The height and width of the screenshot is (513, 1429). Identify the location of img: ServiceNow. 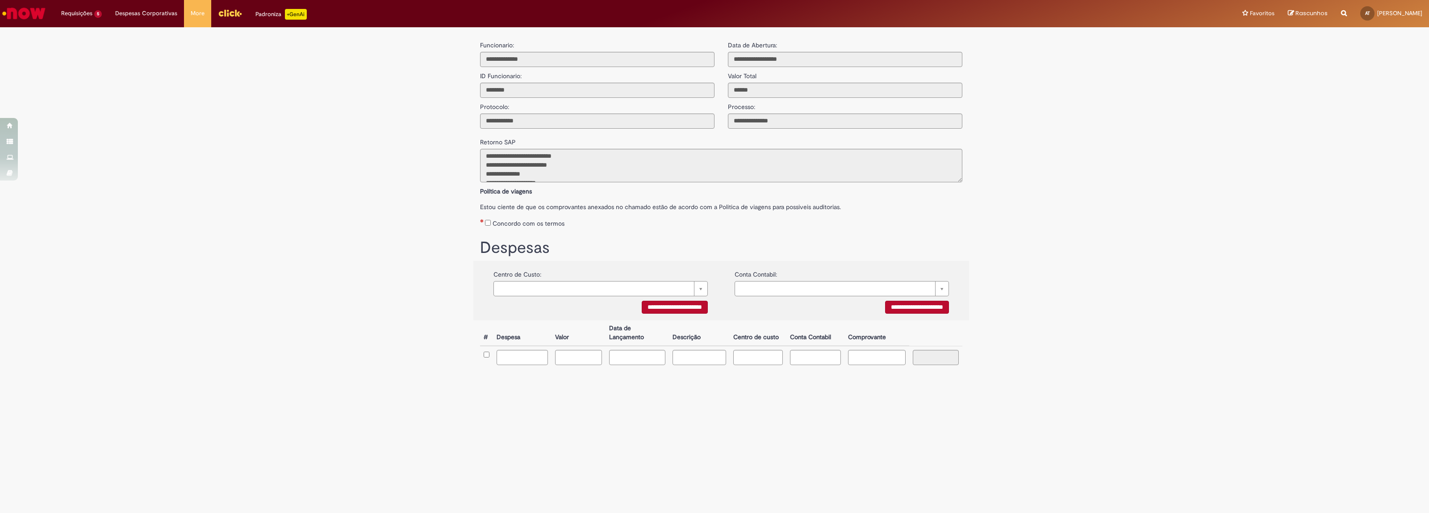
(24, 13).